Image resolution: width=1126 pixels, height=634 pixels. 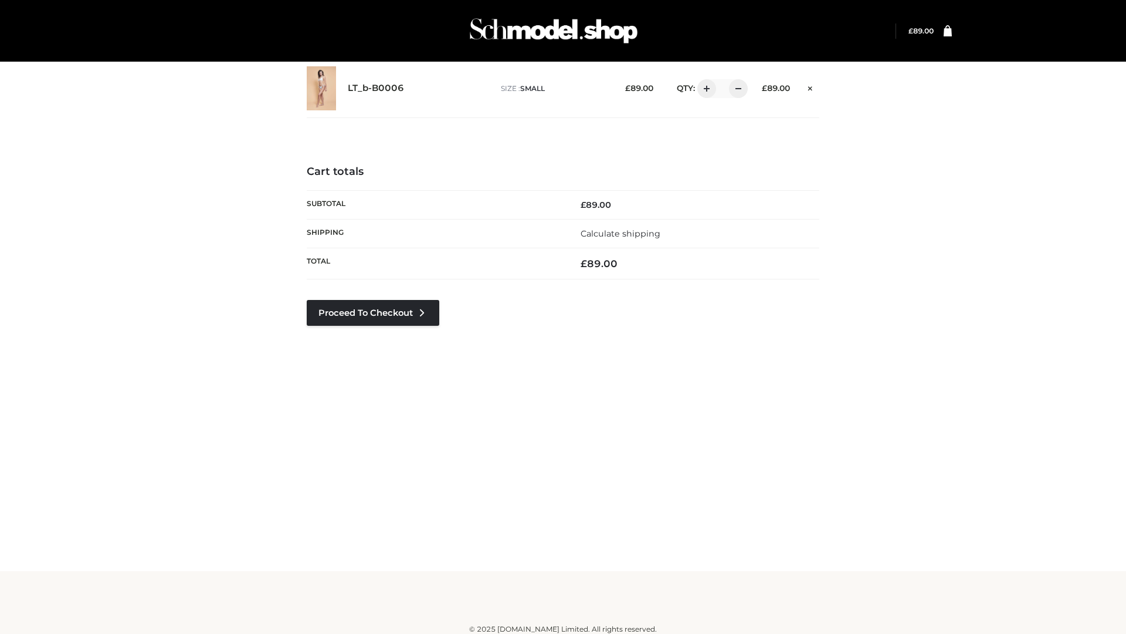 I want to click on a: LT_b-B0006, so click(x=376, y=88).